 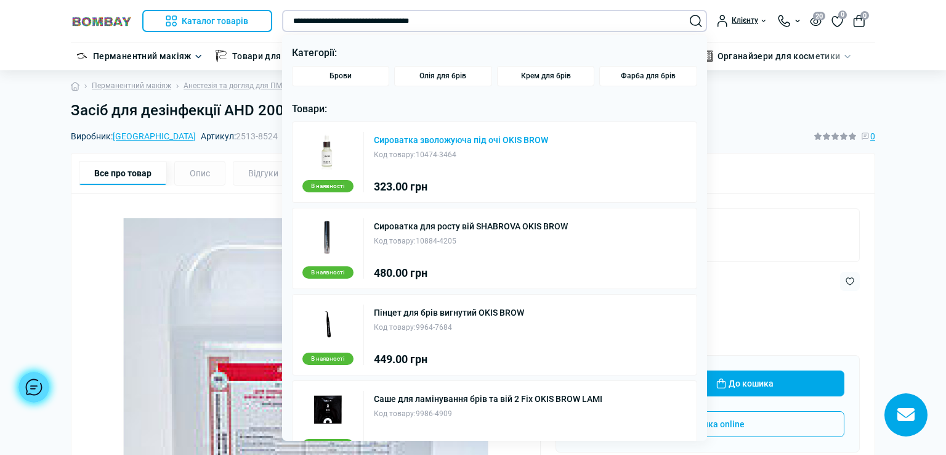 What do you see at coordinates (449, 312) in the screenshot?
I see `a: Пінцет для брів вигнутий OKIS BROW` at bounding box center [449, 312].